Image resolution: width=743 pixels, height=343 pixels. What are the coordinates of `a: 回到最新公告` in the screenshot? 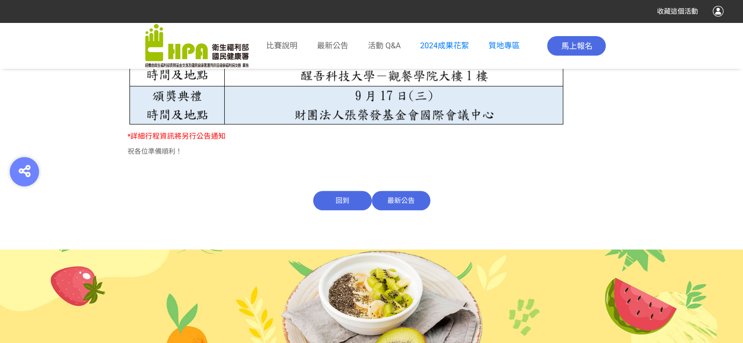 It's located at (372, 201).